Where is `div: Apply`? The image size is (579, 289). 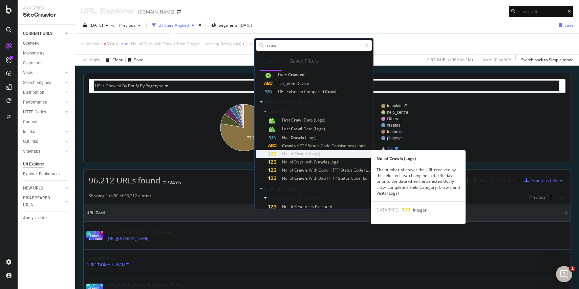
div: Apply is located at coordinates (95, 60).